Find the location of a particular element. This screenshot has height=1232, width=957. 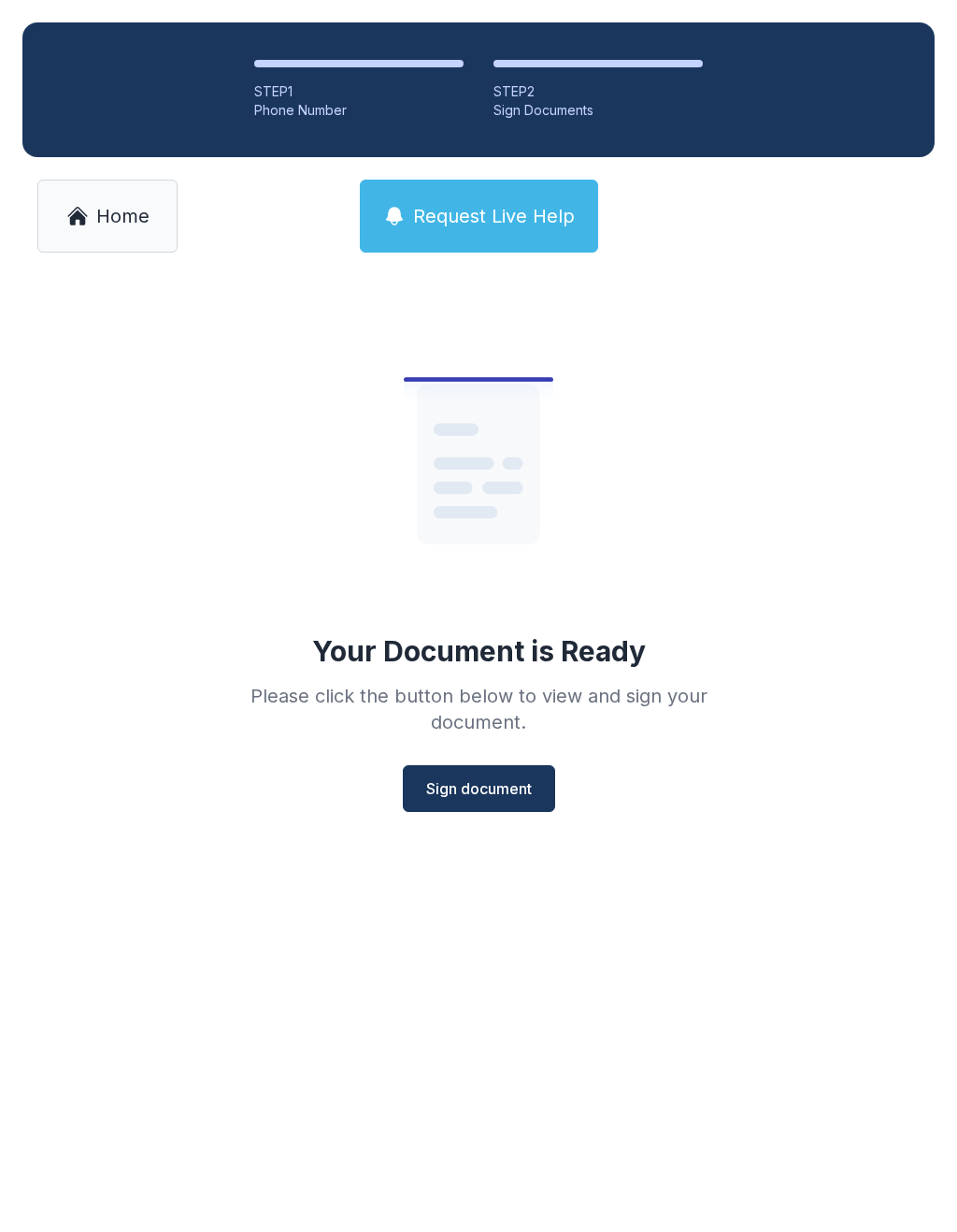

div: Your Document is Ready is located at coordinates (479, 651).